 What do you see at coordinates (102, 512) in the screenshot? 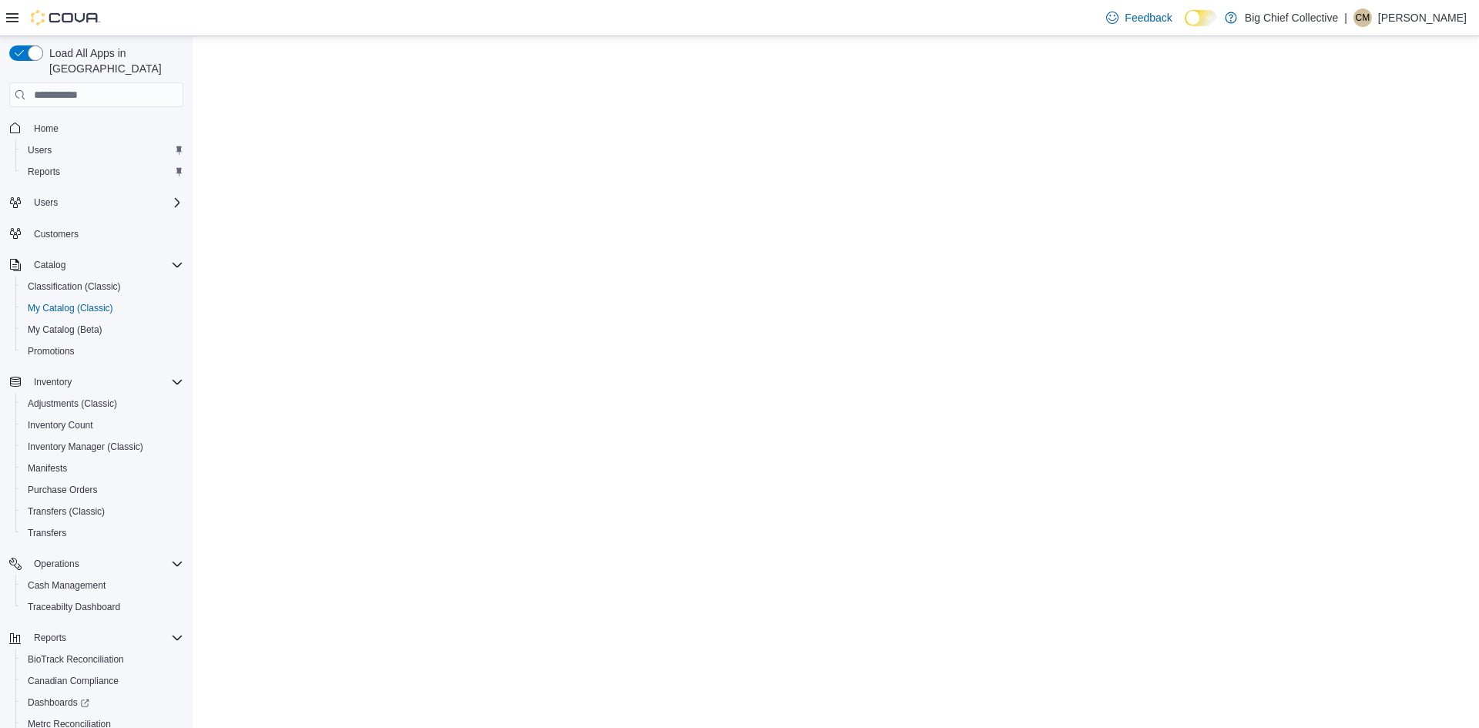
I see `button: Transfers (Classic)` at bounding box center [102, 512].